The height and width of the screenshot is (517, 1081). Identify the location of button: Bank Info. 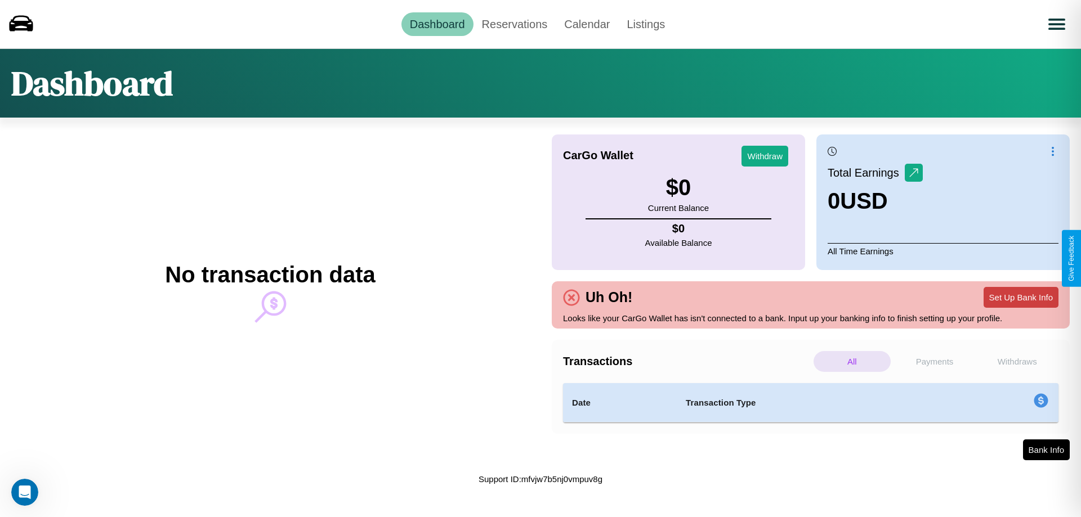
(1046, 450).